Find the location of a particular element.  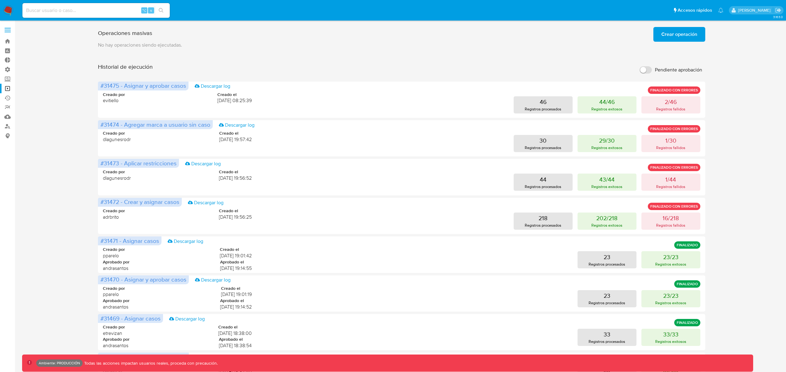

span: s is located at coordinates (151, 10).